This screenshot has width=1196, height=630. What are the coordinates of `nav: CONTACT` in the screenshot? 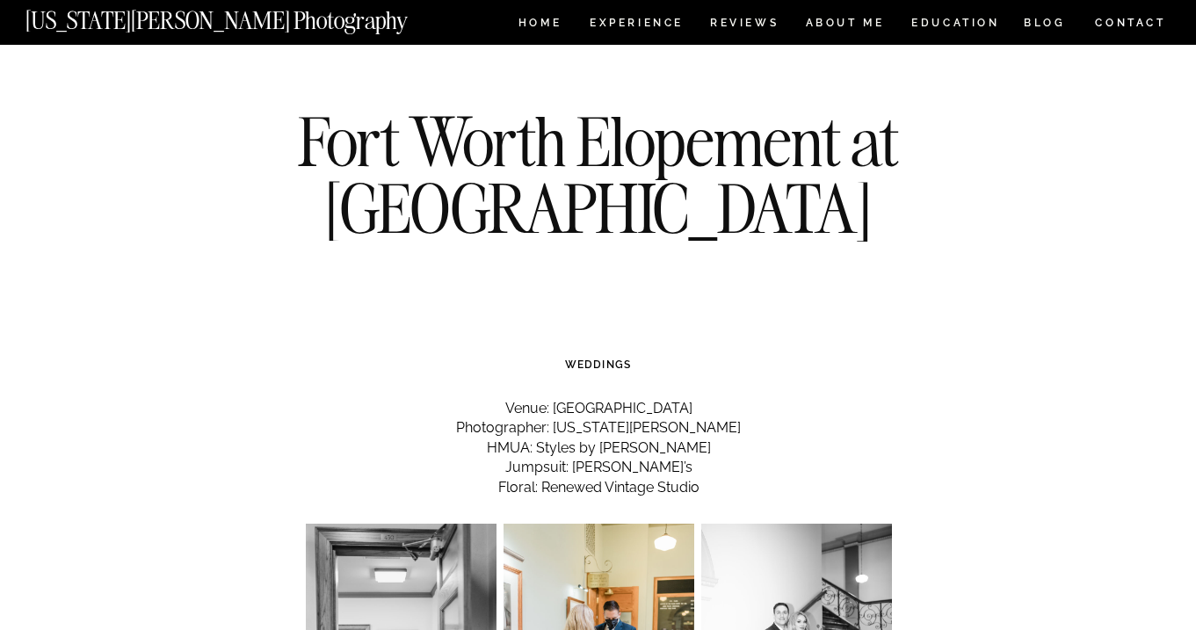 It's located at (1130, 23).